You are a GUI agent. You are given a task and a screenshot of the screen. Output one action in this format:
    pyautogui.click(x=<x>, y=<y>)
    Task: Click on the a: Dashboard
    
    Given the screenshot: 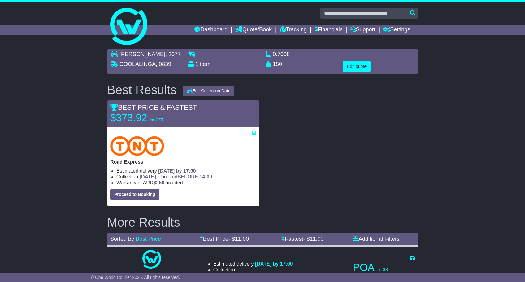 What is the action you would take?
    pyautogui.click(x=211, y=30)
    